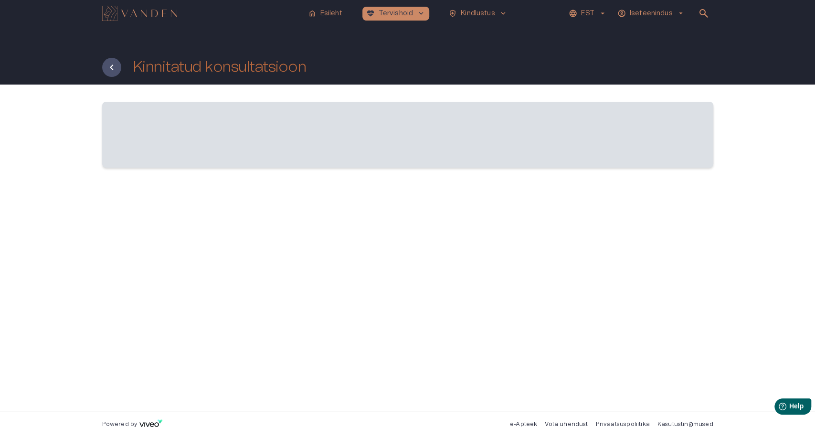 Image resolution: width=815 pixels, height=438 pixels. I want to click on span: arrow_drop_down, so click(681, 13).